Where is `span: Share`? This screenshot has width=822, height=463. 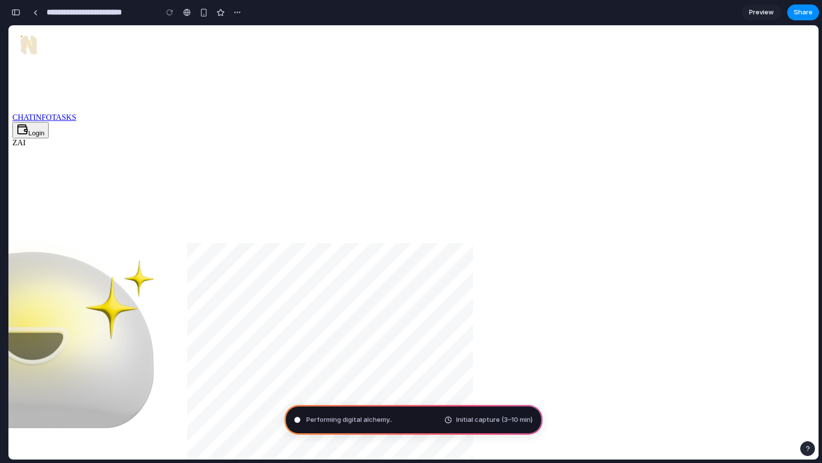 span: Share is located at coordinates (803, 12).